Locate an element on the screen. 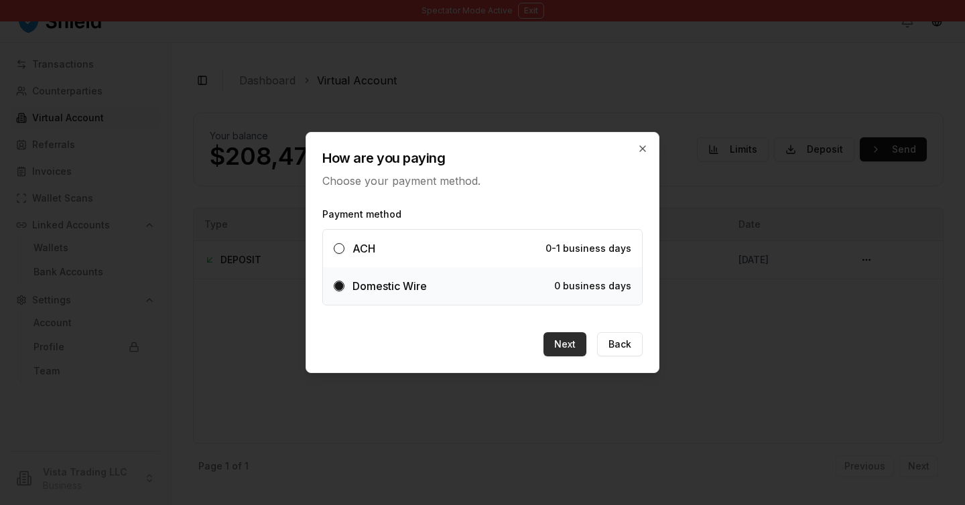  p: Choose your payment method. is located at coordinates (483, 181).